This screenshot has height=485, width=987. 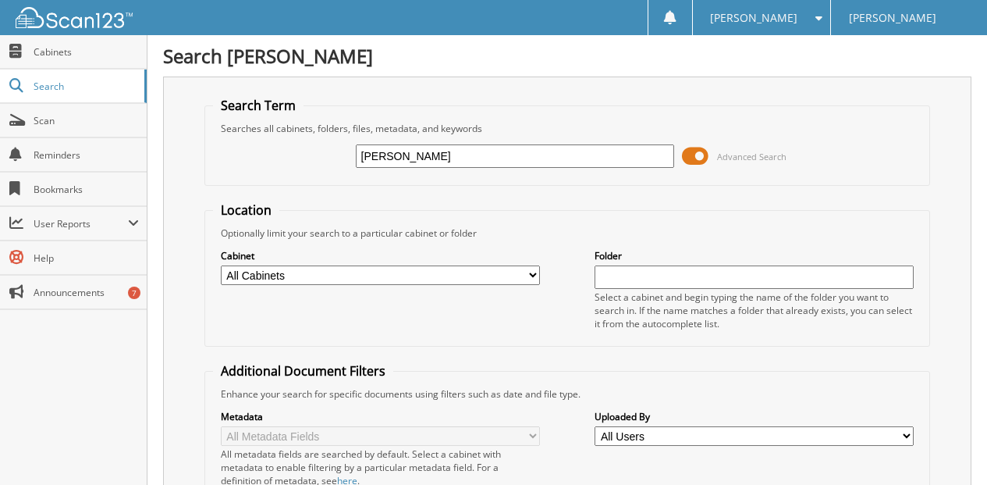 I want to click on span: Help, so click(x=86, y=257).